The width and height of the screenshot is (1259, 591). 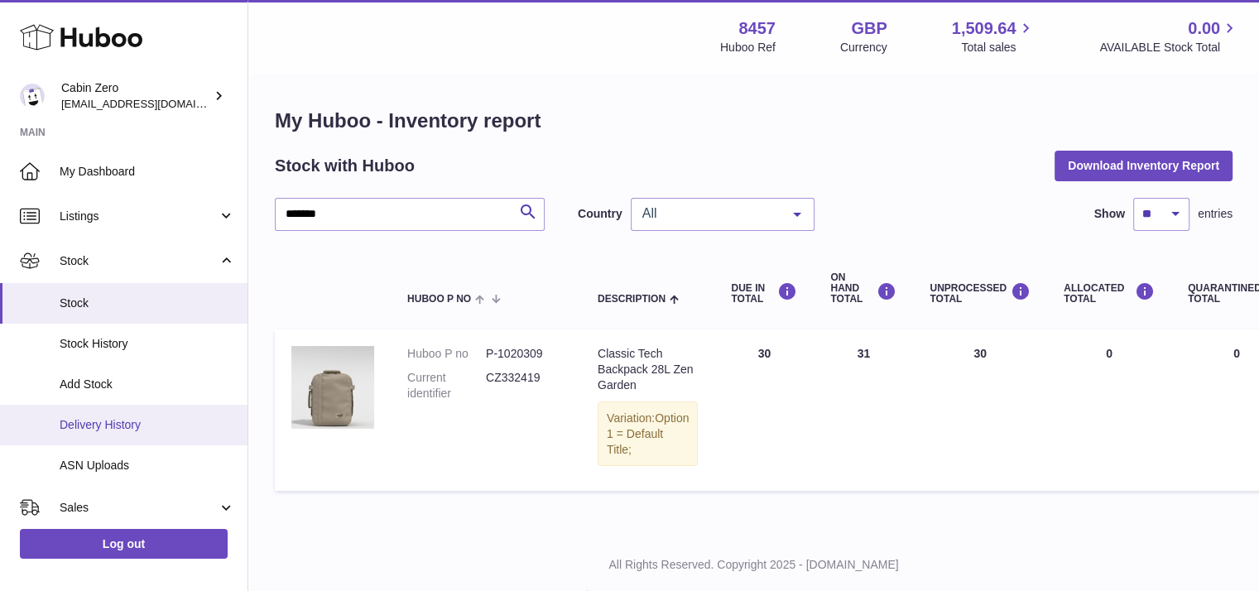 I want to click on strong: 8457, so click(x=756, y=28).